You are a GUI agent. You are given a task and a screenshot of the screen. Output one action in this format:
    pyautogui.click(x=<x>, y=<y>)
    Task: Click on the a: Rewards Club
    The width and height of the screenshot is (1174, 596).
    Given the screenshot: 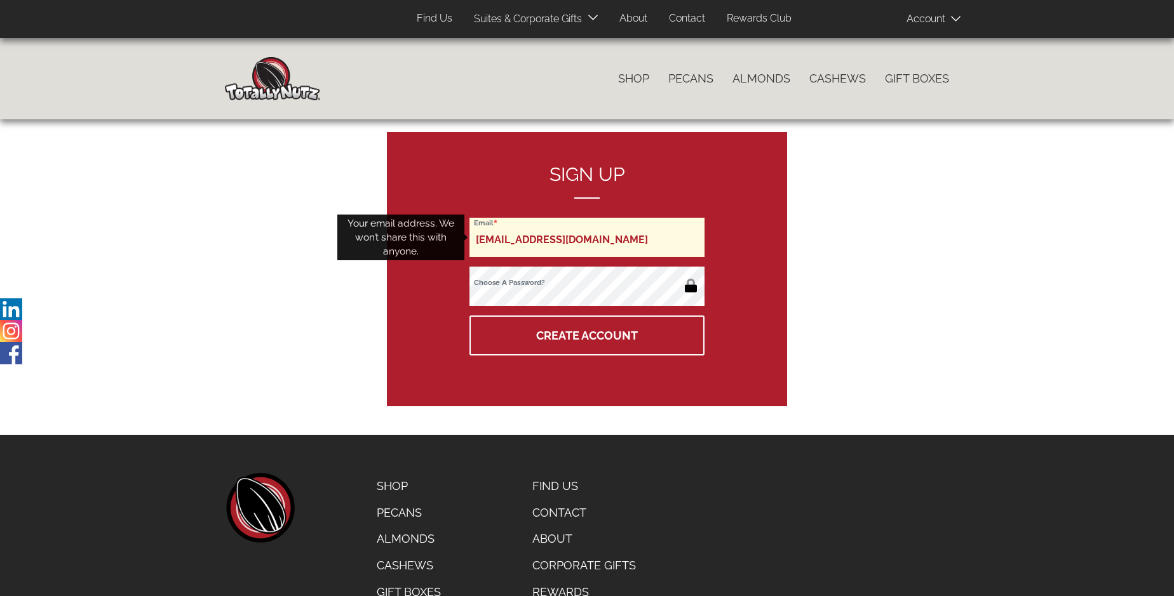 What is the action you would take?
    pyautogui.click(x=759, y=18)
    